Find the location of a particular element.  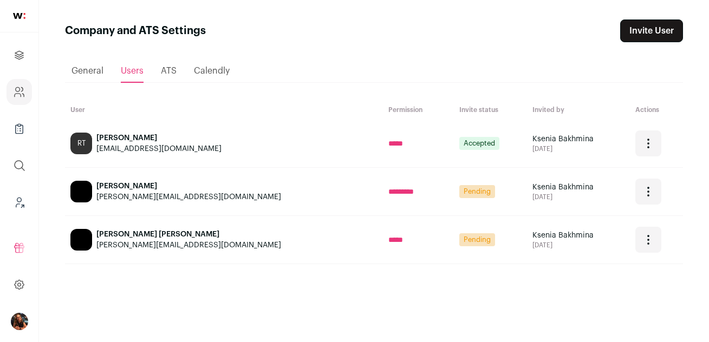

a: Invite User is located at coordinates (651, 31).